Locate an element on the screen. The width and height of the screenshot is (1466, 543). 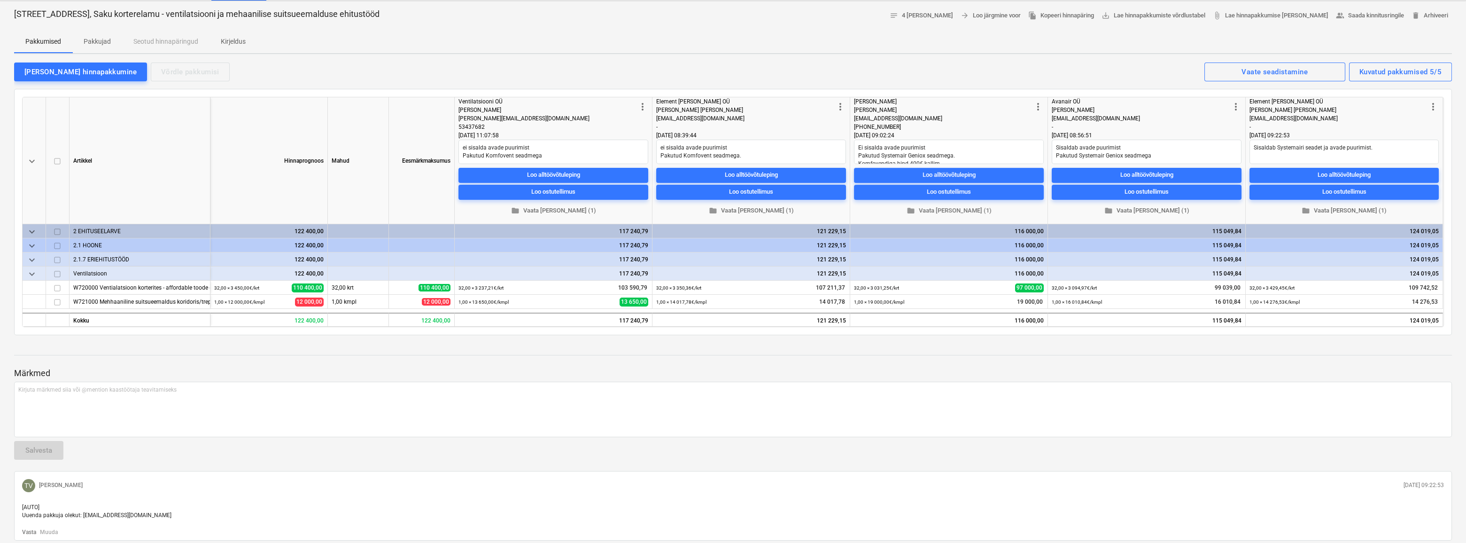
span: file_copy is located at coordinates (1033, 16).